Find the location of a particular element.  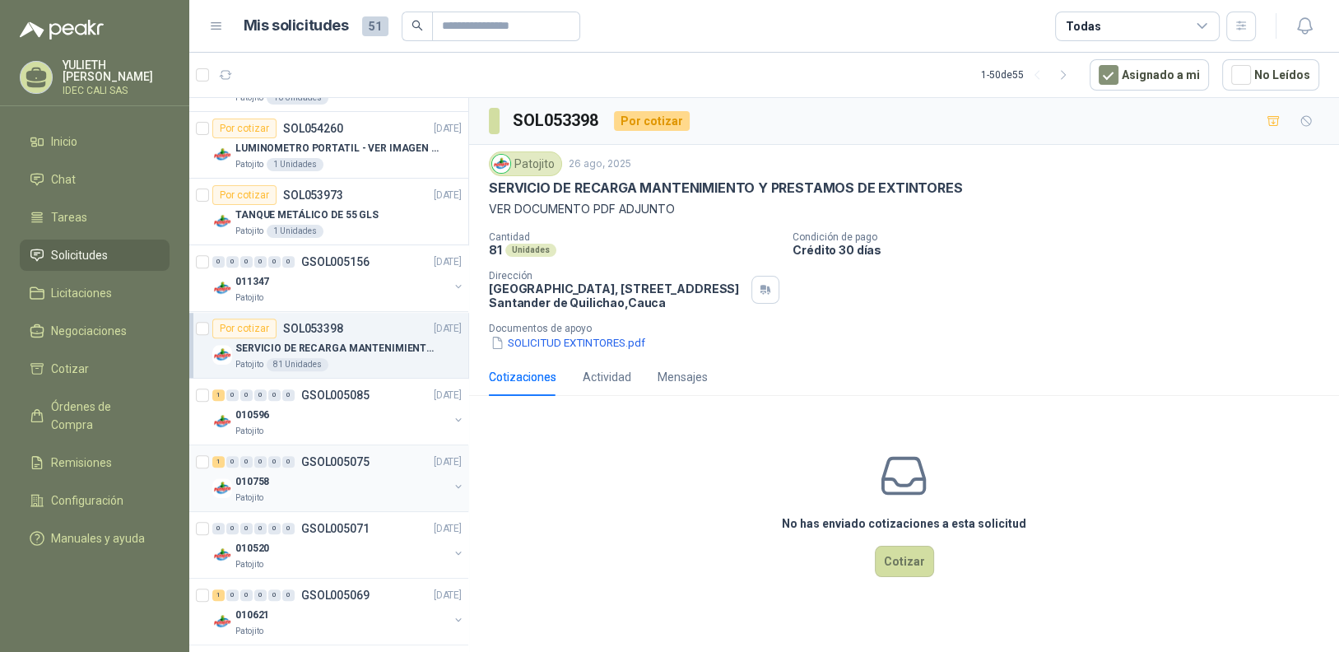

div: Mensajes is located at coordinates (683, 377).